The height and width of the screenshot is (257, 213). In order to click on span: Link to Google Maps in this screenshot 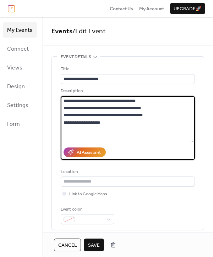, I will do `click(88, 194)`.